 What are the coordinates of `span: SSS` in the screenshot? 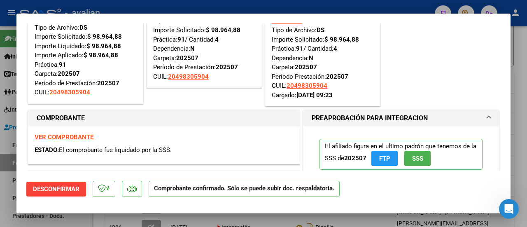 It's located at (418, 159).